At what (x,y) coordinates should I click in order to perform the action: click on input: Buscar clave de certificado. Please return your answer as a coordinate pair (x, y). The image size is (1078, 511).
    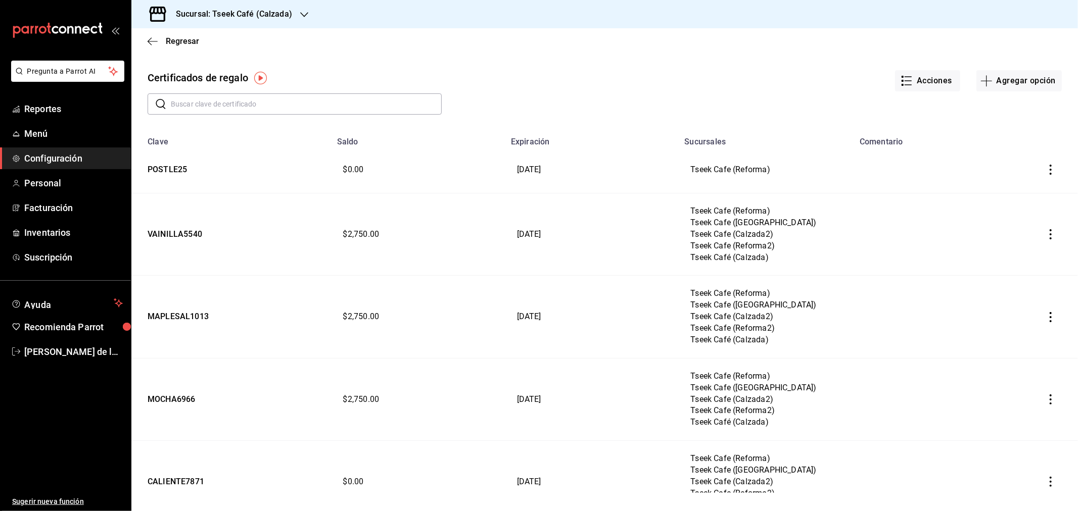
    Looking at the image, I should click on (306, 104).